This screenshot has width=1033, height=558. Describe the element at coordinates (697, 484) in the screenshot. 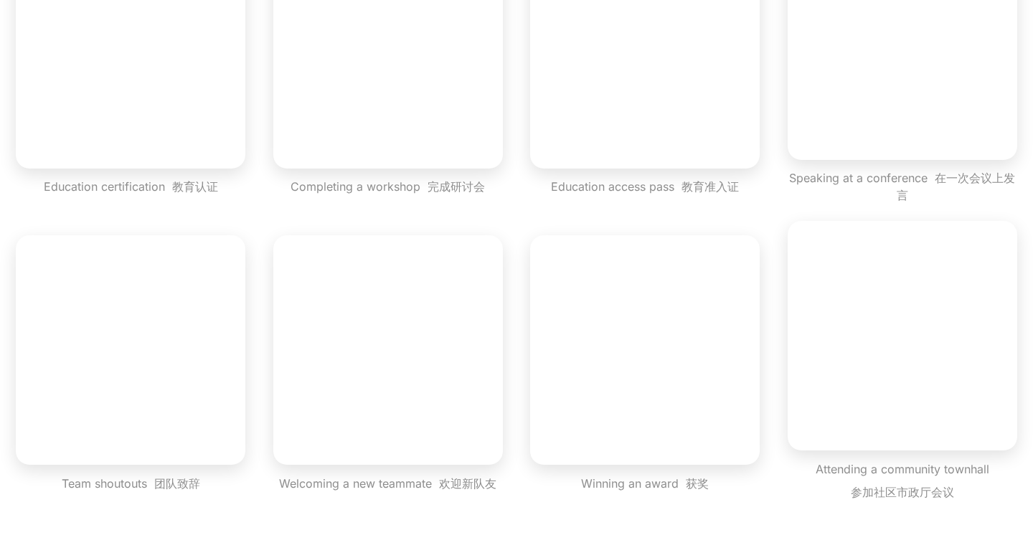

I see `font: 获奖` at that location.